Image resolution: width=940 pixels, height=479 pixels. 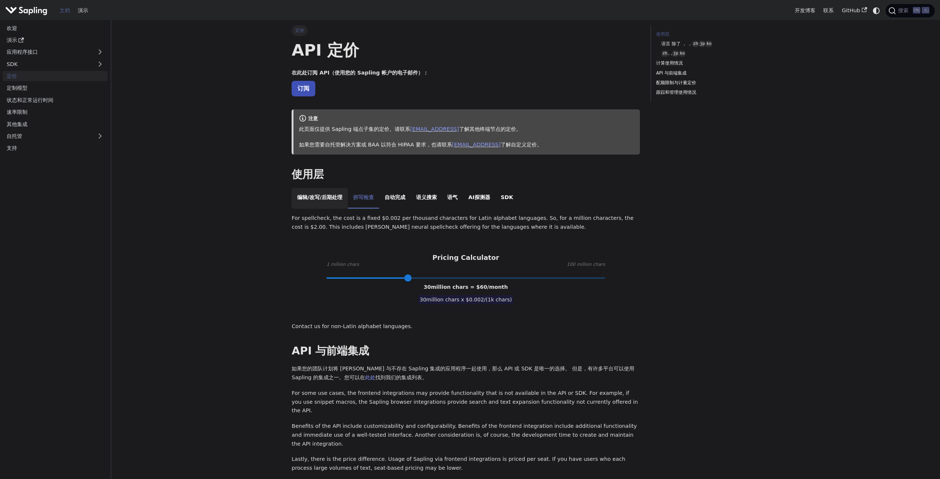 I want to click on strong: 在此处订阅 API（使用您的 Sapling 帐户的电子邮件）：, so click(x=360, y=73).